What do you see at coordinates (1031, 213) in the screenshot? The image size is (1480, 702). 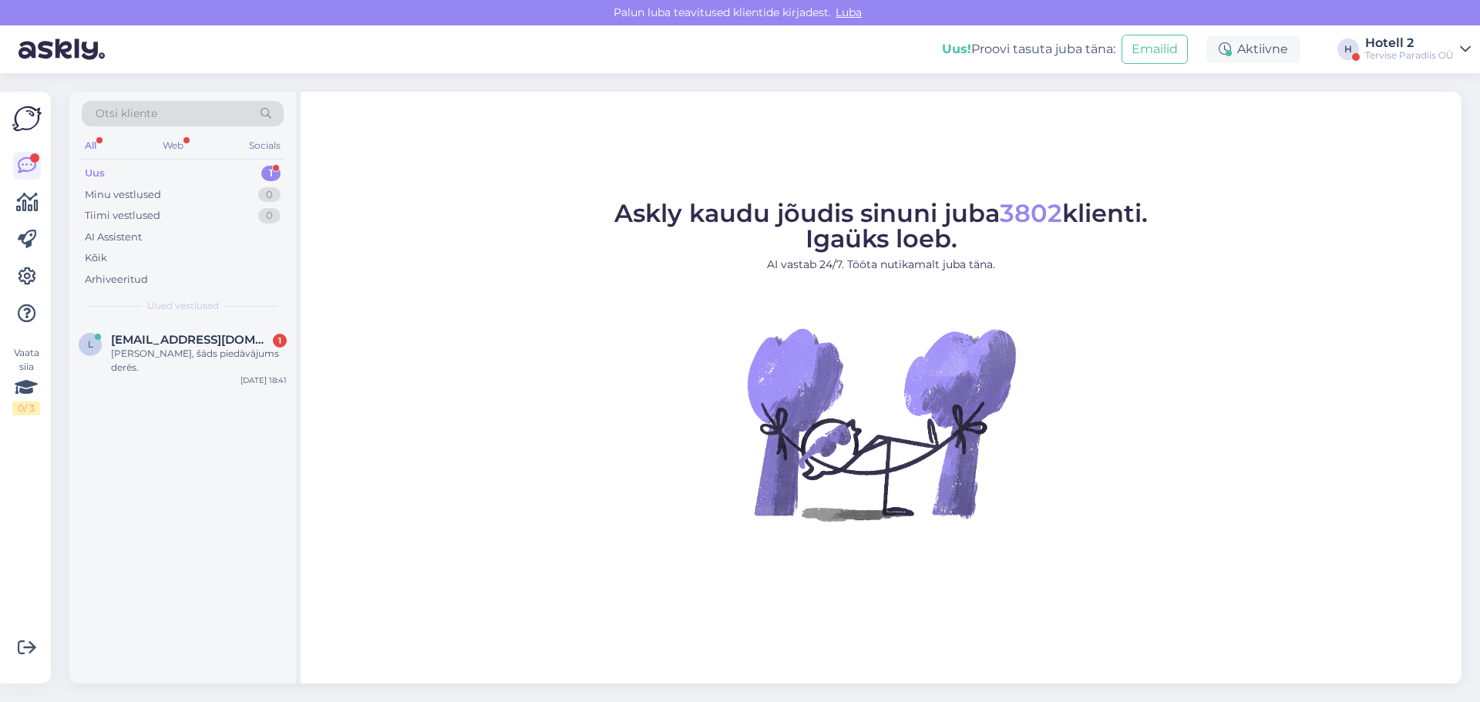 I see `span: 3802` at bounding box center [1031, 213].